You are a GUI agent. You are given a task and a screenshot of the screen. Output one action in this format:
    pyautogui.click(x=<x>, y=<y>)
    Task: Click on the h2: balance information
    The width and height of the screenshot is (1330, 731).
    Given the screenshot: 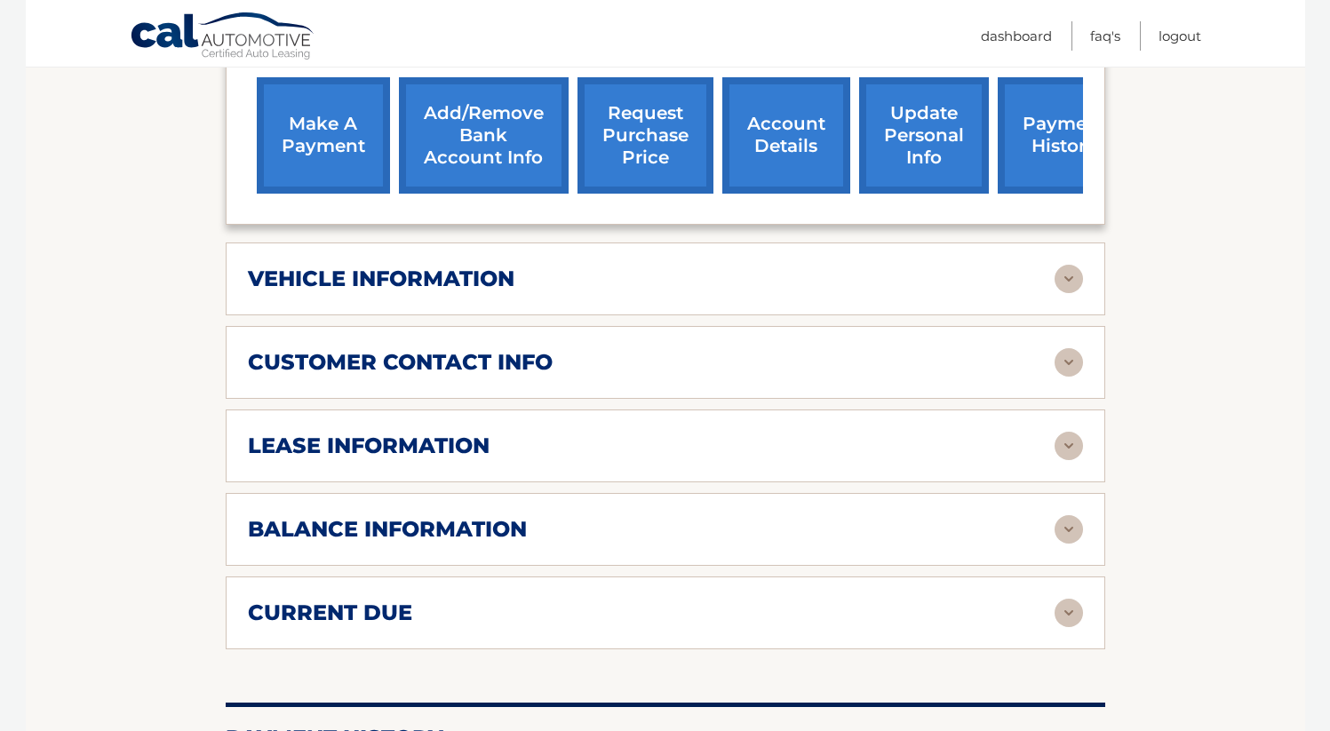 What is the action you would take?
    pyautogui.click(x=387, y=530)
    